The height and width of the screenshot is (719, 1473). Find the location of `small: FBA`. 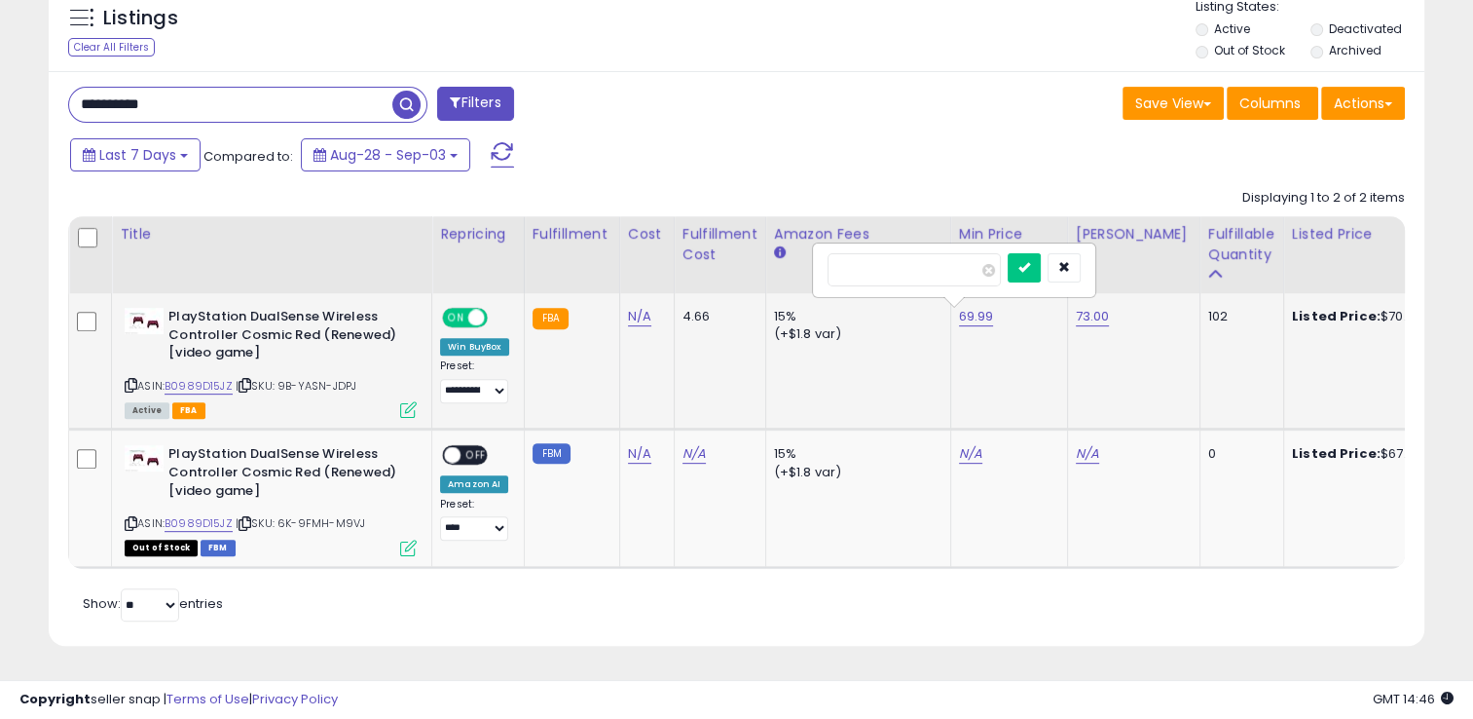

small: FBA is located at coordinates (550, 318).